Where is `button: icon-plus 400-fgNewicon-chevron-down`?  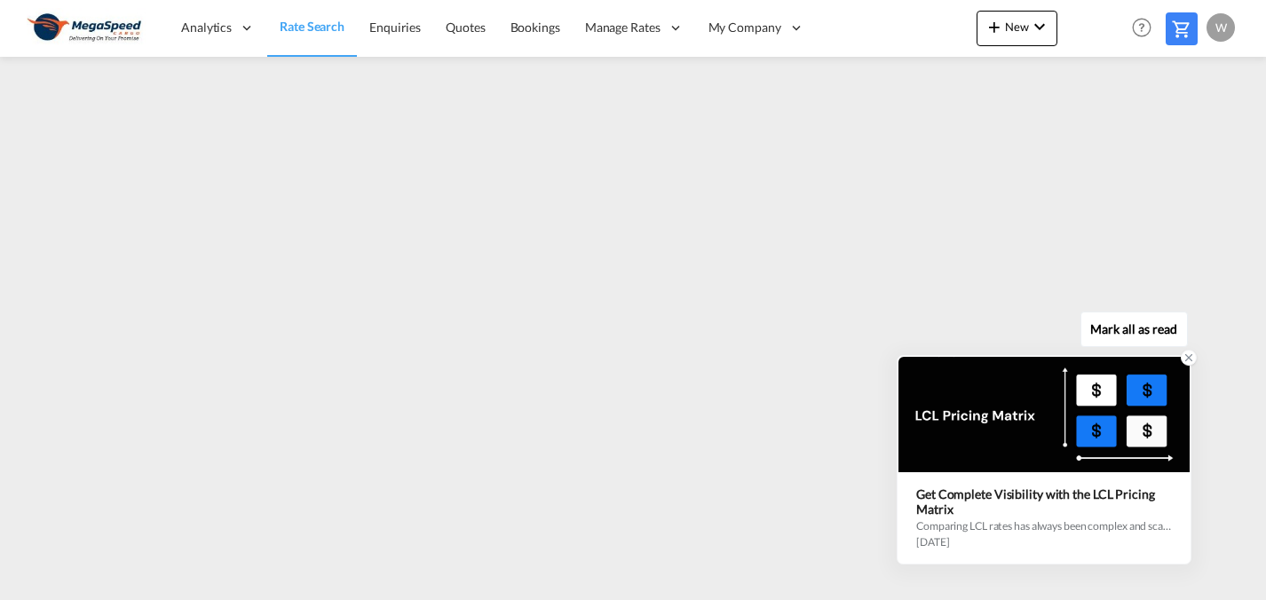
button: icon-plus 400-fgNewicon-chevron-down is located at coordinates (1017, 28).